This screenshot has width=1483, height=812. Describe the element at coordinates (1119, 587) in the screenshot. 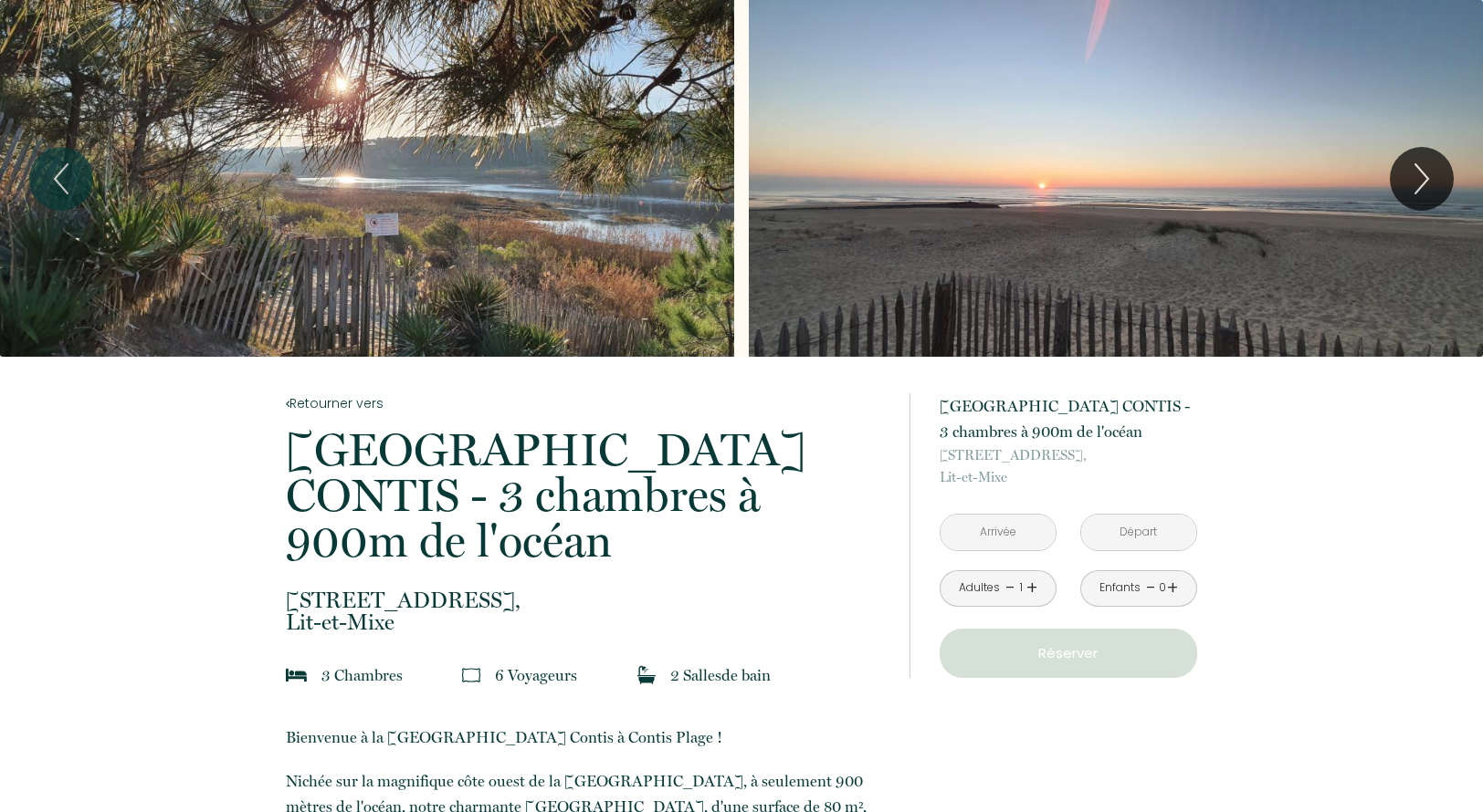

I see `div: Enfants` at that location.